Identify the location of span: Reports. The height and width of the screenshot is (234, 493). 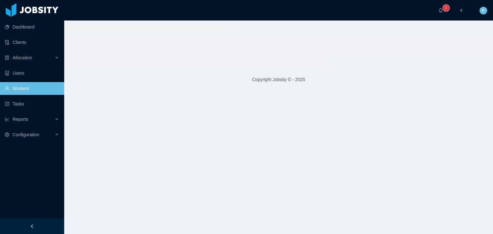
(20, 119).